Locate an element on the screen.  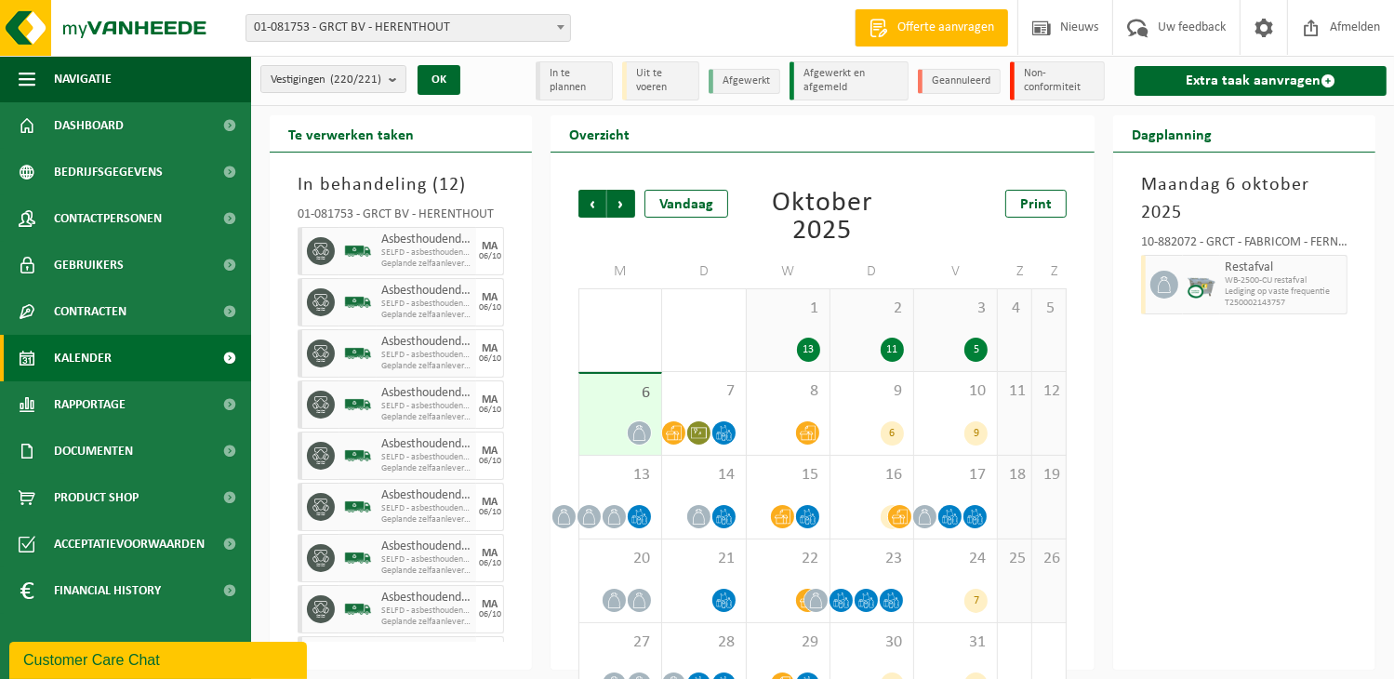
span: Bedrijfsgegevens is located at coordinates (108, 172).